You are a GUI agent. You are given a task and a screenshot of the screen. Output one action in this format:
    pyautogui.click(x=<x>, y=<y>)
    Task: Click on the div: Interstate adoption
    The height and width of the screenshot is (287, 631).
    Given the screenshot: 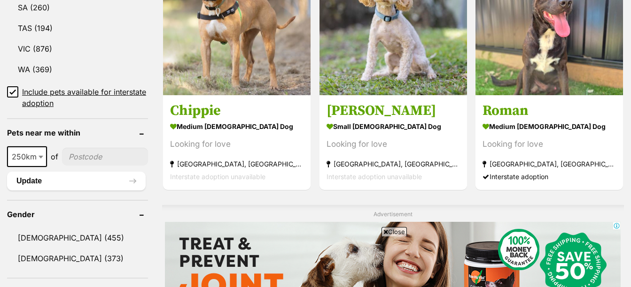 What is the action you would take?
    pyautogui.click(x=549, y=177)
    